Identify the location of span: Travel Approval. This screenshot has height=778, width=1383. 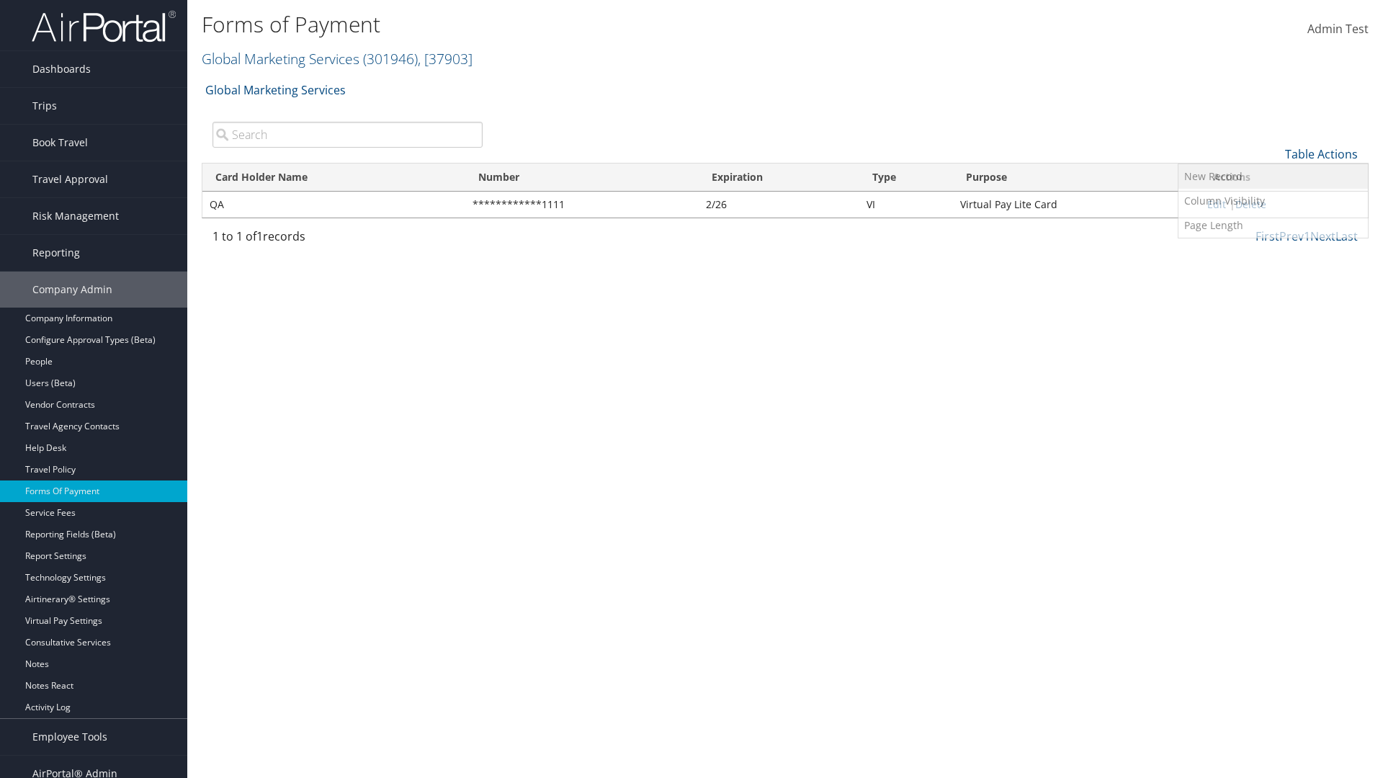
(70, 179).